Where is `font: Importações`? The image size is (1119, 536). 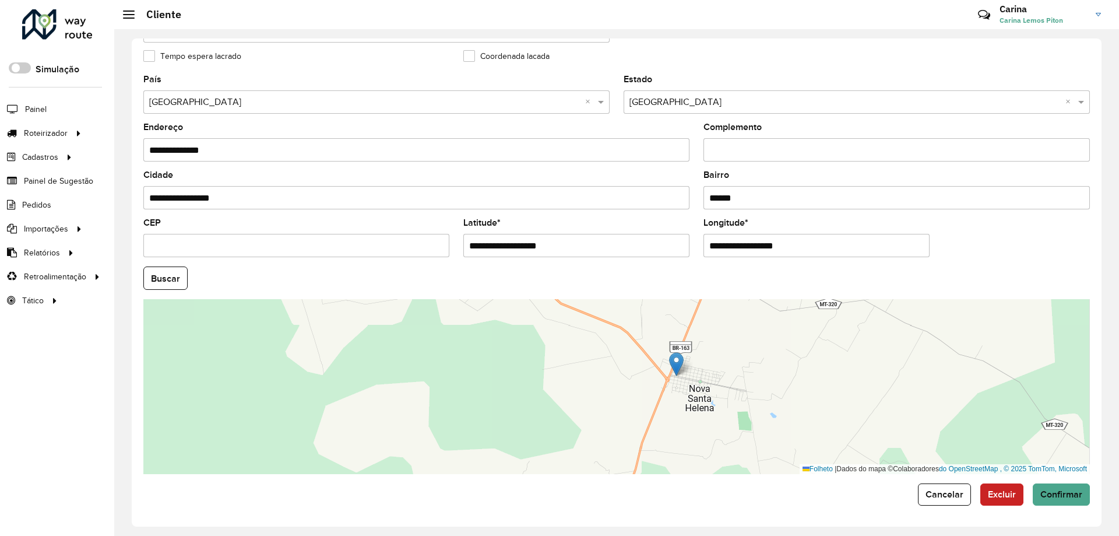 font: Importações is located at coordinates (46, 228).